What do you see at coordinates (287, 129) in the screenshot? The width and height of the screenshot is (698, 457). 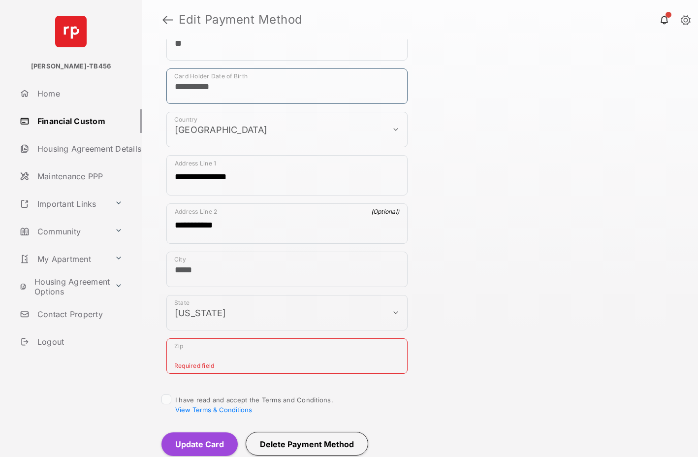 I see `div: payment_method_screening[postal_addresses][country]` at bounding box center [287, 129].